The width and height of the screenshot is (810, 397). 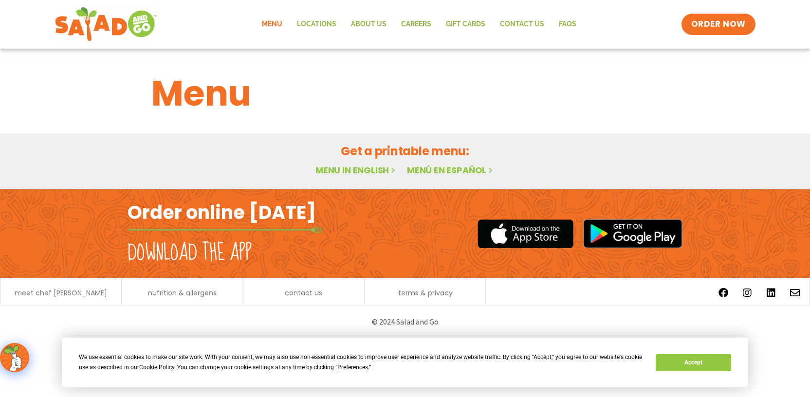 I want to click on a: Careers, so click(x=416, y=24).